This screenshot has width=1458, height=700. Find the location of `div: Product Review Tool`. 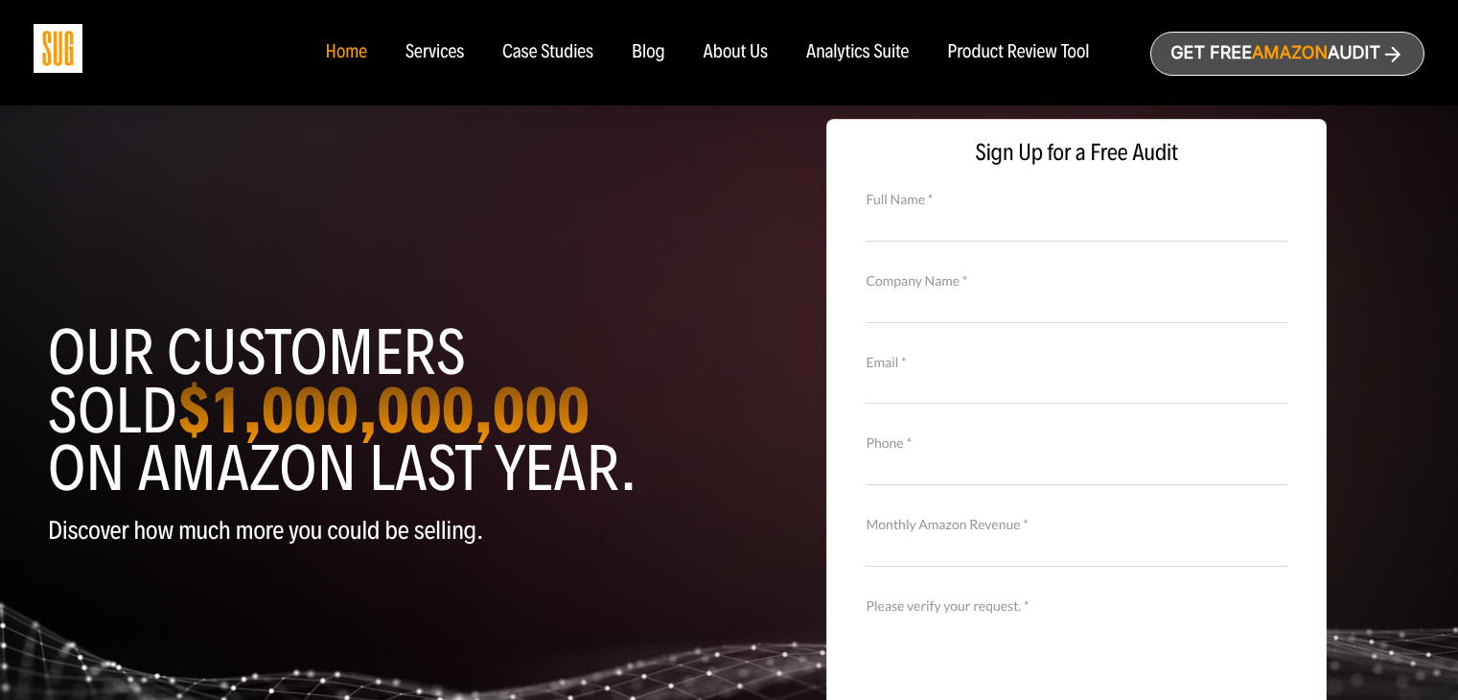

div: Product Review Tool is located at coordinates (1018, 53).